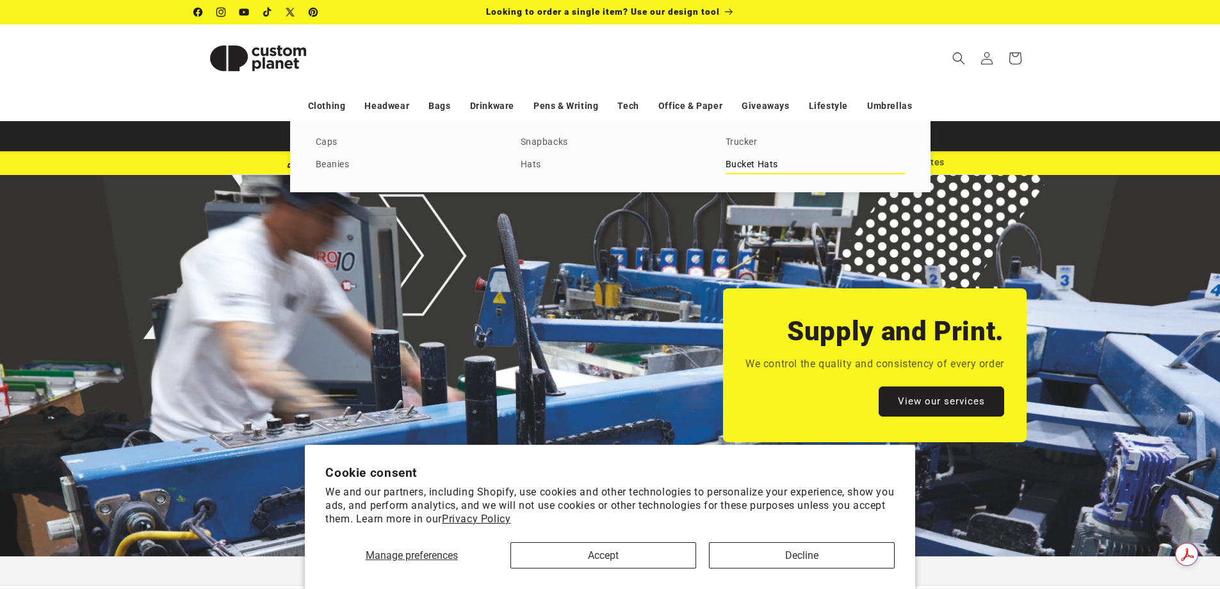  I want to click on a: Hats, so click(610, 165).